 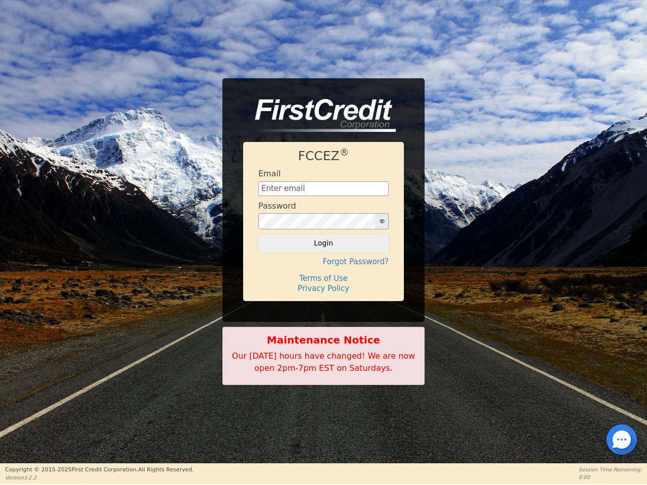 I want to click on p: 0:00, so click(x=610, y=477).